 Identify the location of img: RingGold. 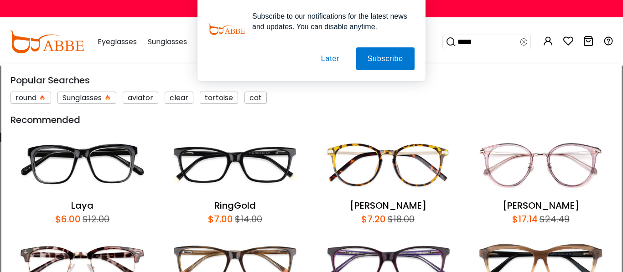
(235, 165).